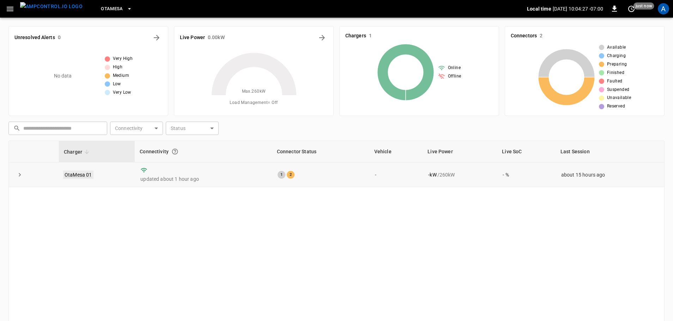 The width and height of the screenshot is (673, 321). What do you see at coordinates (157, 38) in the screenshot?
I see `button: All Alerts` at bounding box center [157, 38].